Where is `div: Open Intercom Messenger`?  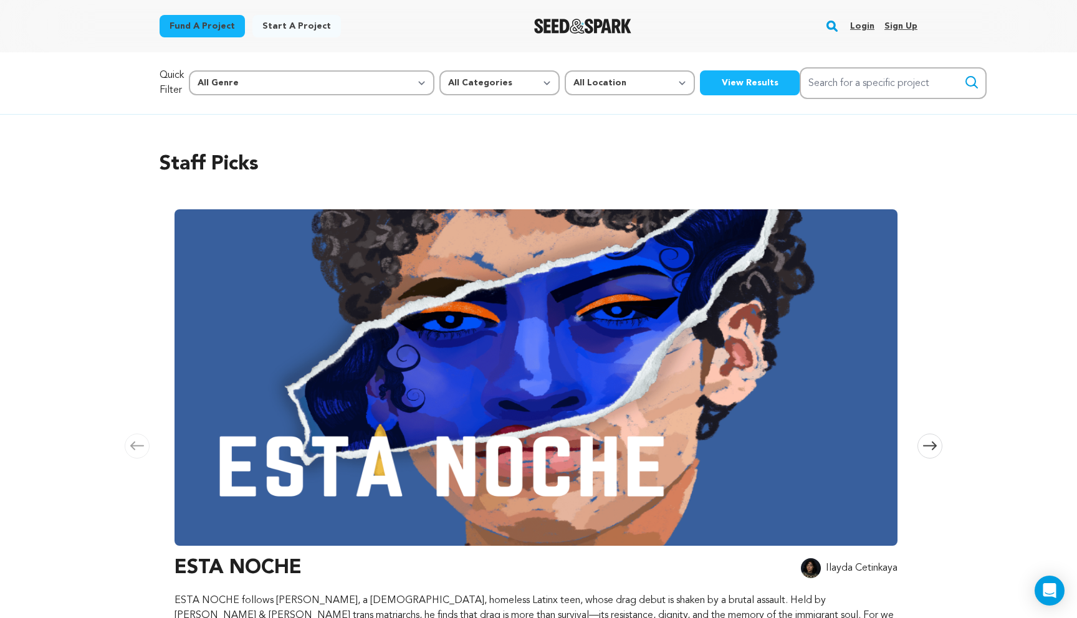
div: Open Intercom Messenger is located at coordinates (1050, 591).